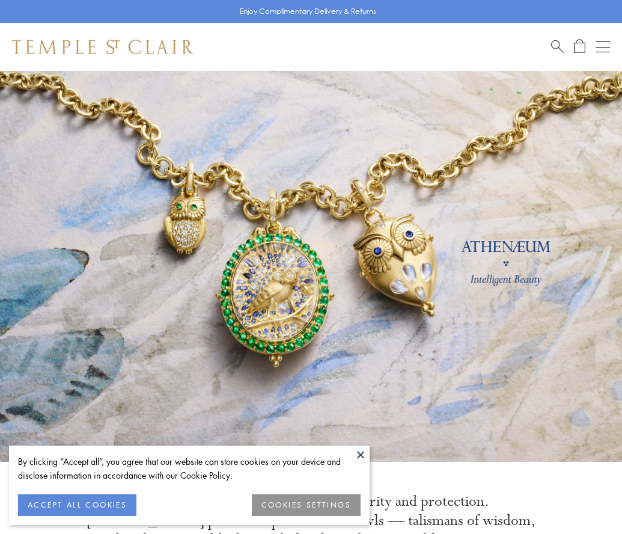 The image size is (622, 534). What do you see at coordinates (189, 468) in the screenshot?
I see `div: By clicking “Accept all”, you agree that our website can store cookies on your device and disclos...` at bounding box center [189, 468].